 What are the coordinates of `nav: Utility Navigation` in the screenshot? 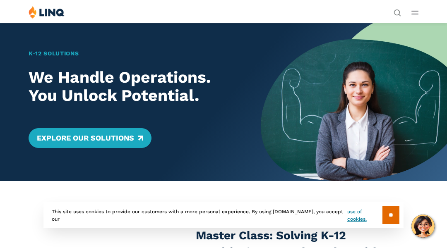 It's located at (397, 11).